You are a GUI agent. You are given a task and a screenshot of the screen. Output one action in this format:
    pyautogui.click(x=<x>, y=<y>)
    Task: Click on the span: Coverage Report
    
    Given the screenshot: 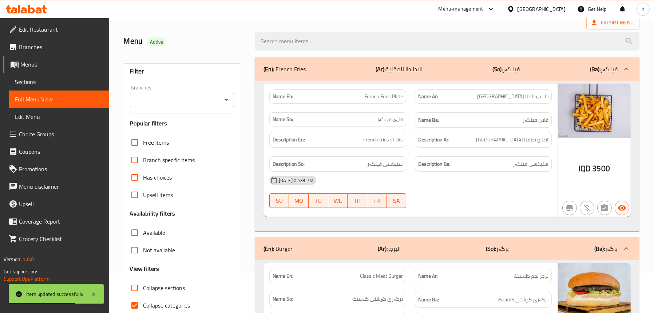 What is the action you would take?
    pyautogui.click(x=61, y=222)
    